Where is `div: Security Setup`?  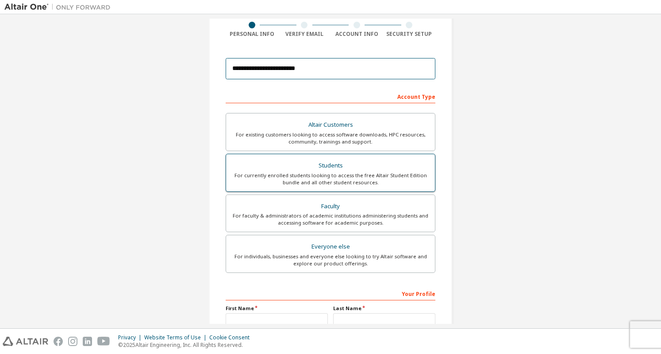 div: Security Setup is located at coordinates (409, 34).